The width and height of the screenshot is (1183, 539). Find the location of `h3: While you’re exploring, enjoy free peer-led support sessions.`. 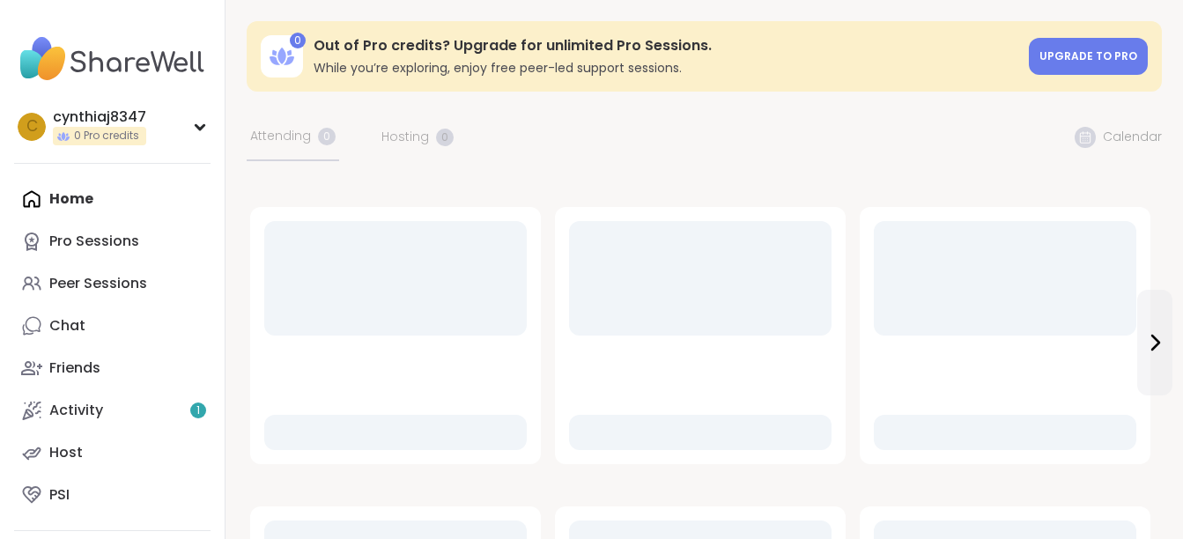

h3: While you’re exploring, enjoy free peer-led support sessions. is located at coordinates (666, 68).